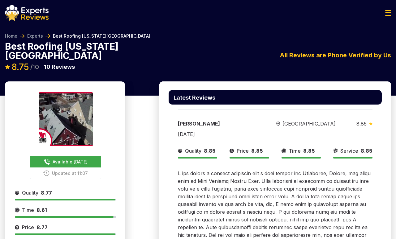  What do you see at coordinates (66, 174) in the screenshot?
I see `button: Updated at 11:07` at bounding box center [66, 174].